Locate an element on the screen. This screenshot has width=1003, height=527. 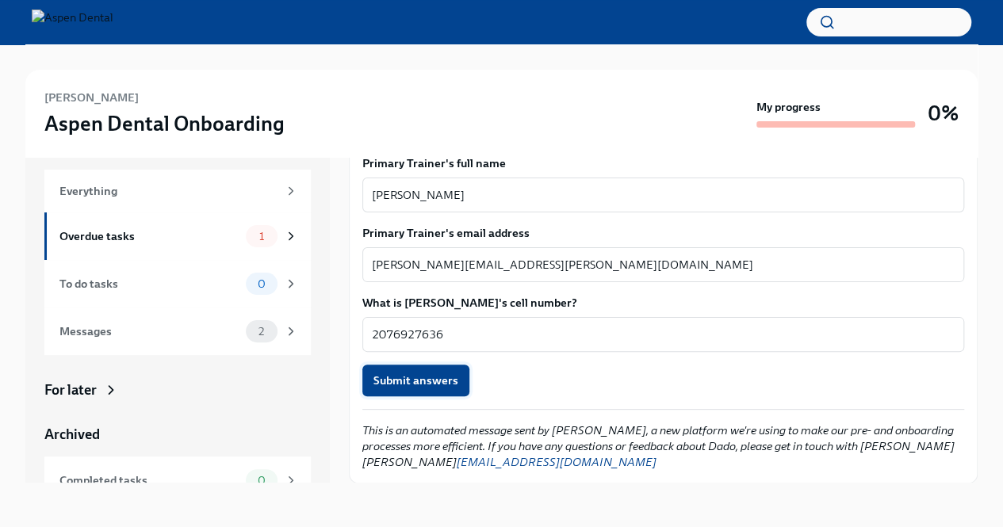
label: Primary Trainer's full name is located at coordinates (663, 163).